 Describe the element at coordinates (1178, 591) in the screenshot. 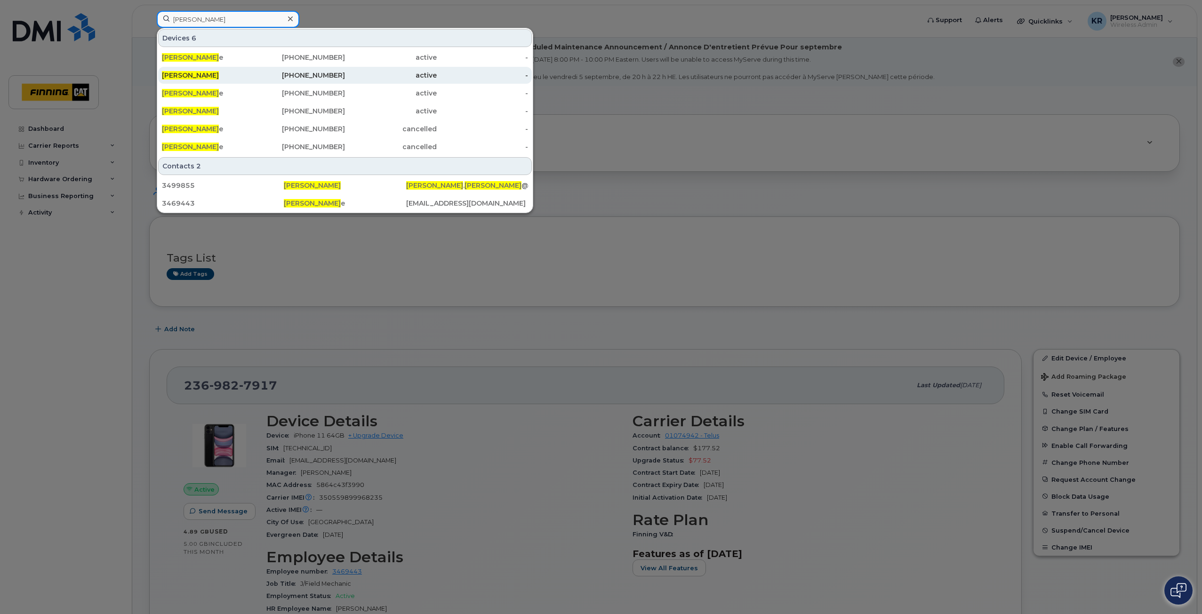

I see `img: Open chat` at that location.